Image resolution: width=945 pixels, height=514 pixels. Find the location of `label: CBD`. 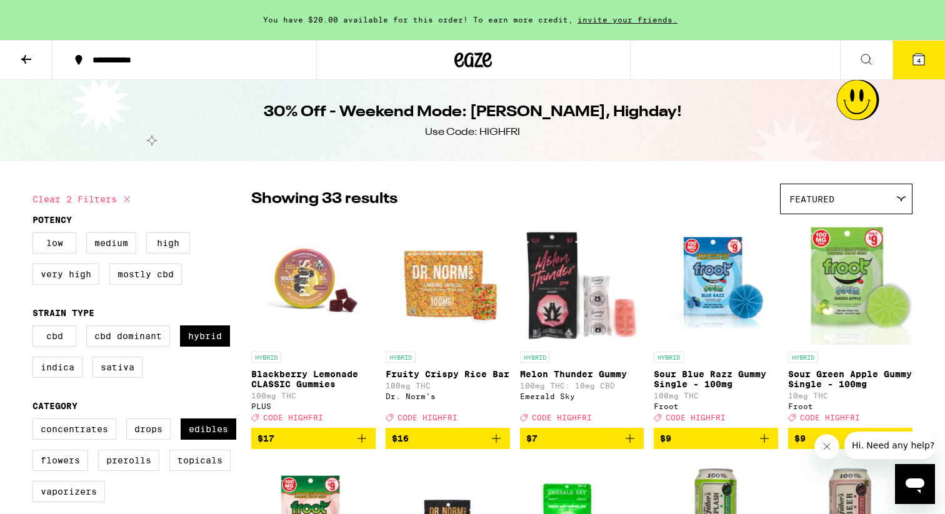

label: CBD is located at coordinates (54, 336).